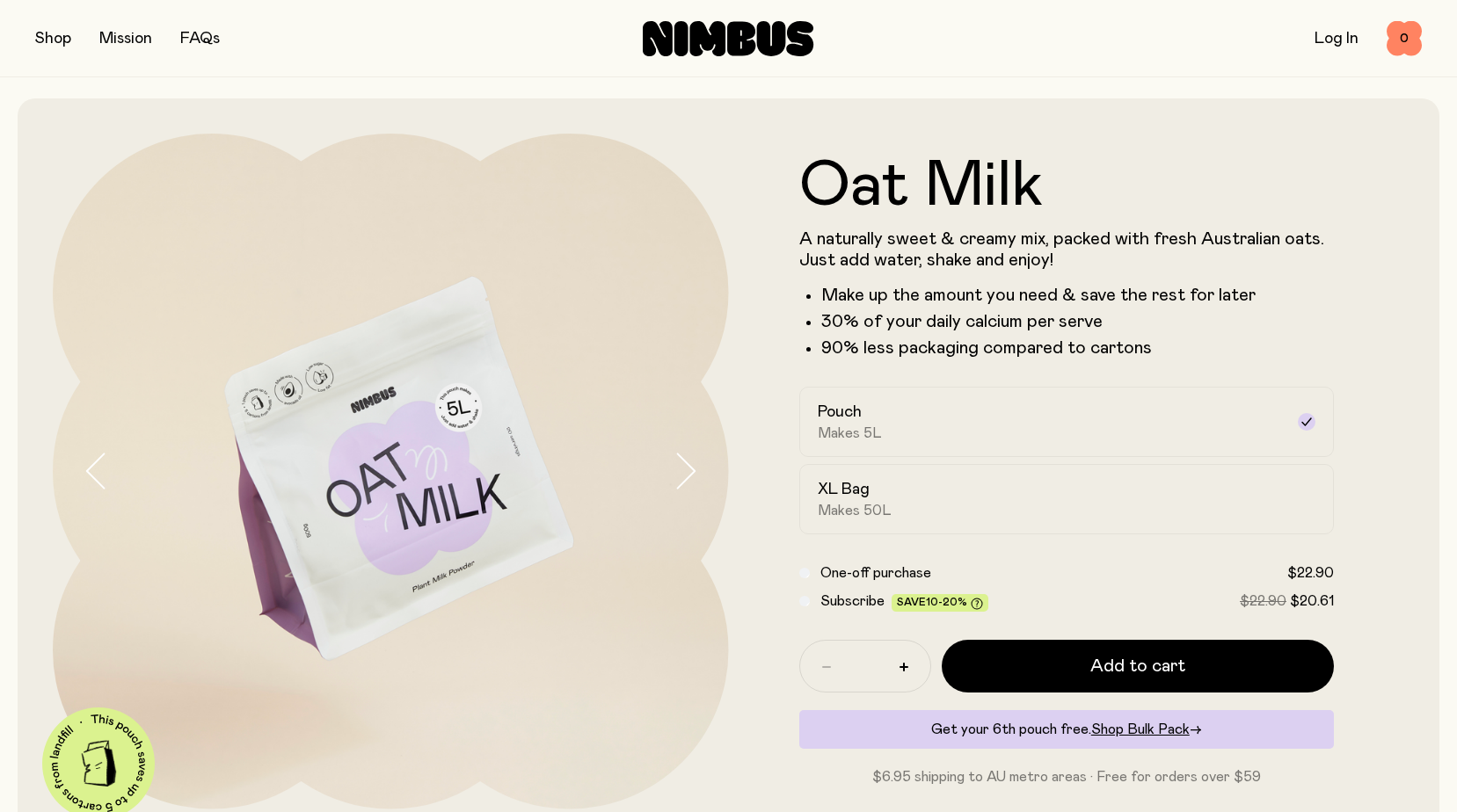  I want to click on button: 0, so click(1404, 39).